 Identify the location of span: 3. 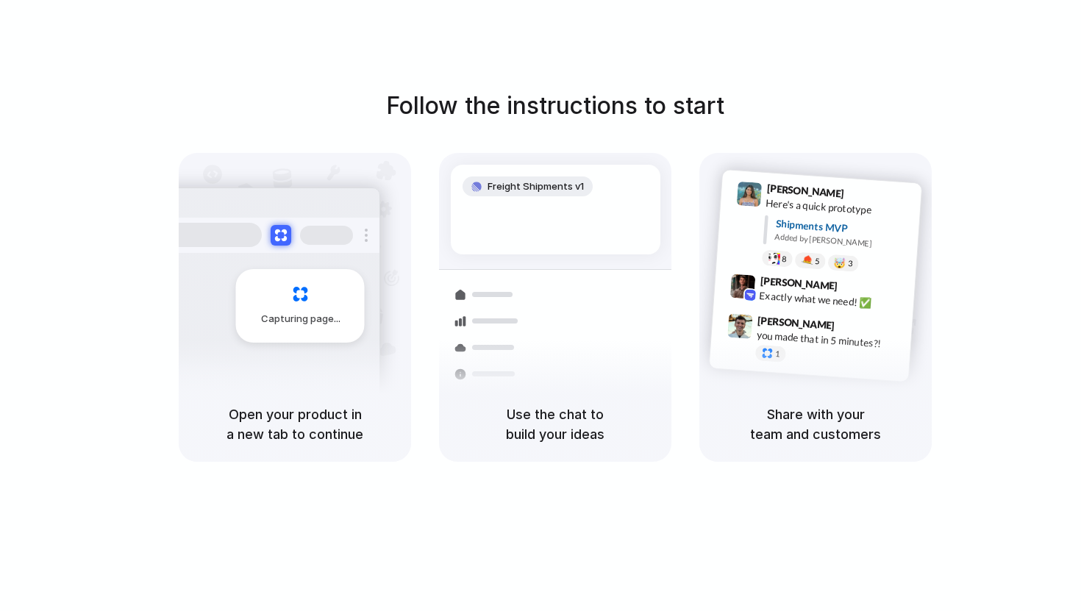
(850, 263).